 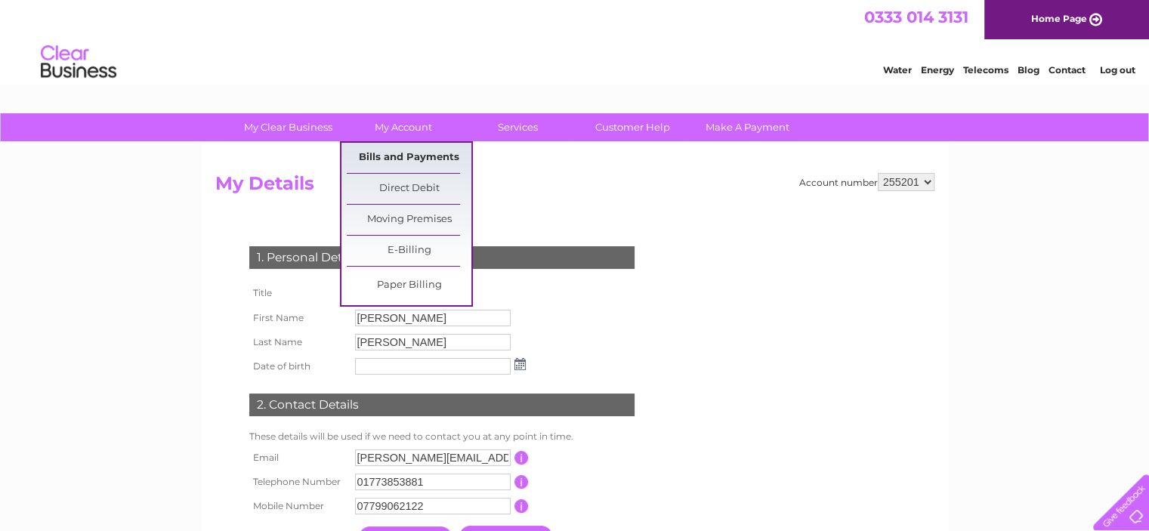 What do you see at coordinates (403, 127) in the screenshot?
I see `a: My Account` at bounding box center [403, 127].